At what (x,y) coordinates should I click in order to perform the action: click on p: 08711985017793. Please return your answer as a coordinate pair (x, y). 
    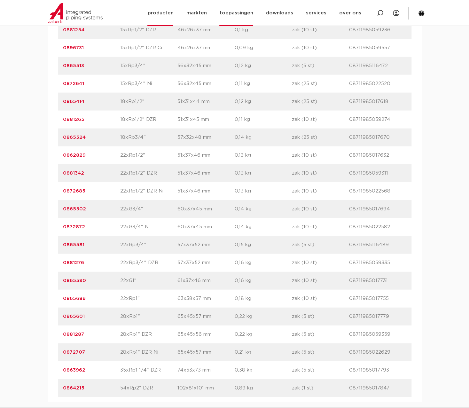
    Looking at the image, I should click on (378, 370).